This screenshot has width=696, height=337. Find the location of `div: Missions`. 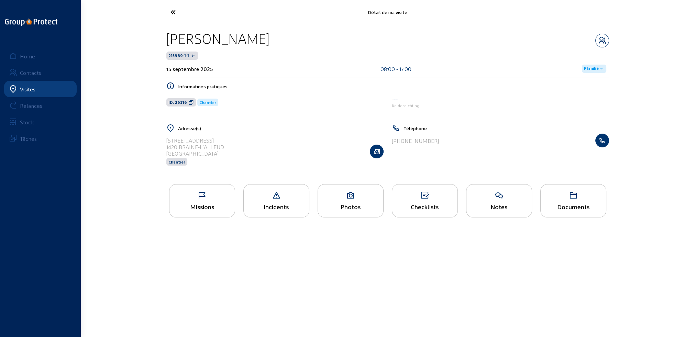

div: Missions is located at coordinates (202, 207).